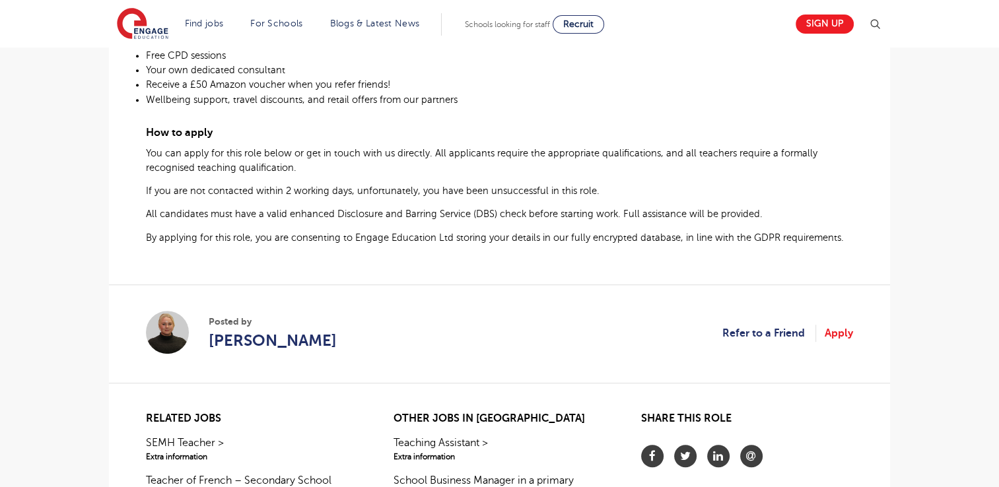 Image resolution: width=999 pixels, height=487 pixels. I want to click on span: If you are not contacted within 2 working days, unfortunately, you have been unsuccessful in this..., so click(372, 191).